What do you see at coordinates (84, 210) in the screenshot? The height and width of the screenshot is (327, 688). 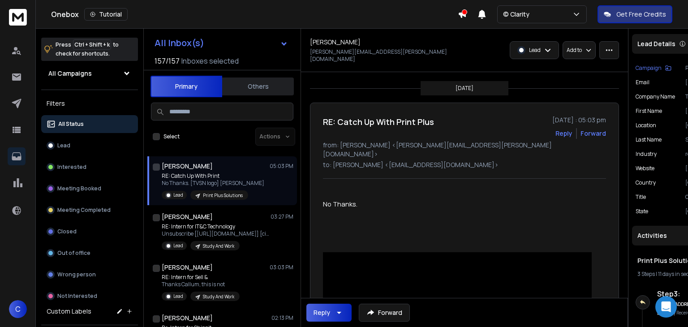 I see `p: Meeting Completed` at bounding box center [84, 210].